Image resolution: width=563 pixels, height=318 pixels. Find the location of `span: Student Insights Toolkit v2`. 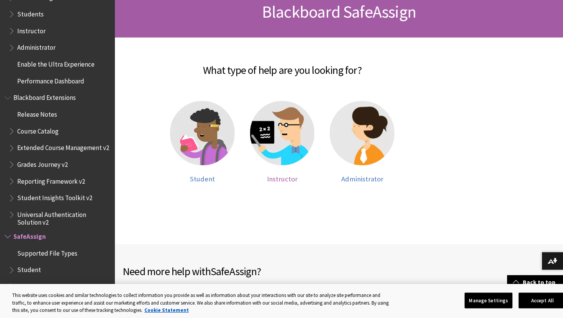

span: Student Insights Toolkit v2 is located at coordinates (55, 197).